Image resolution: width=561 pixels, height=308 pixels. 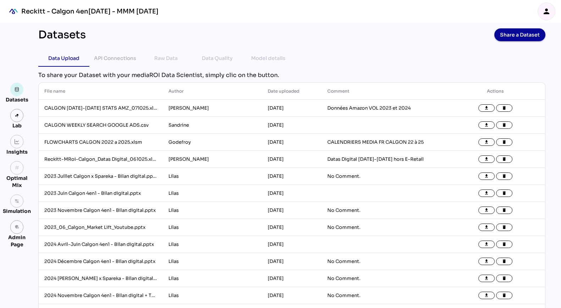 I want to click on th: Comment, so click(x=384, y=91).